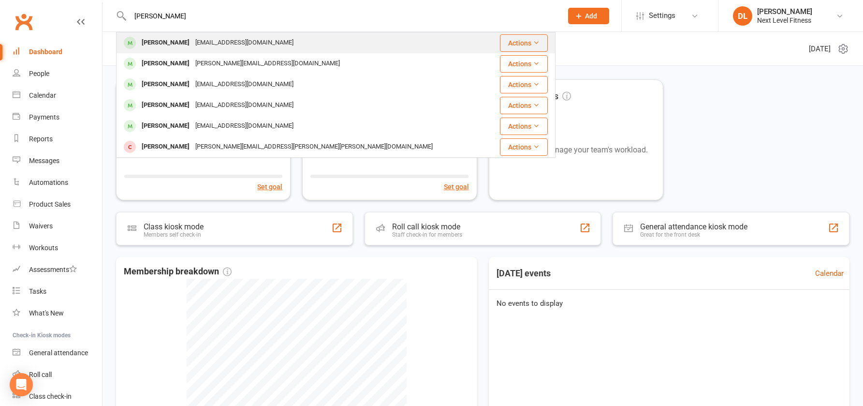  What do you see at coordinates (57, 52) in the screenshot?
I see `a: Dashboard` at bounding box center [57, 52].